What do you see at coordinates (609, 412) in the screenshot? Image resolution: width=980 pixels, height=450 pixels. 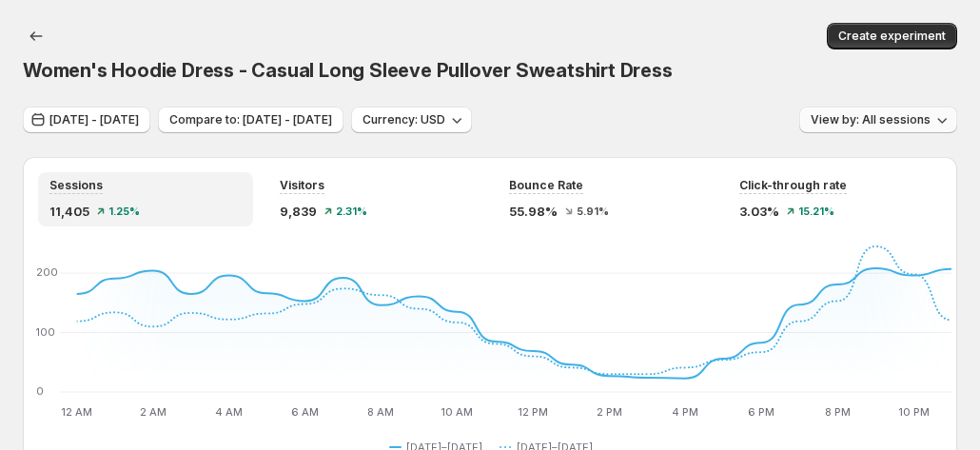 I see `text: 2 PM` at bounding box center [609, 412].